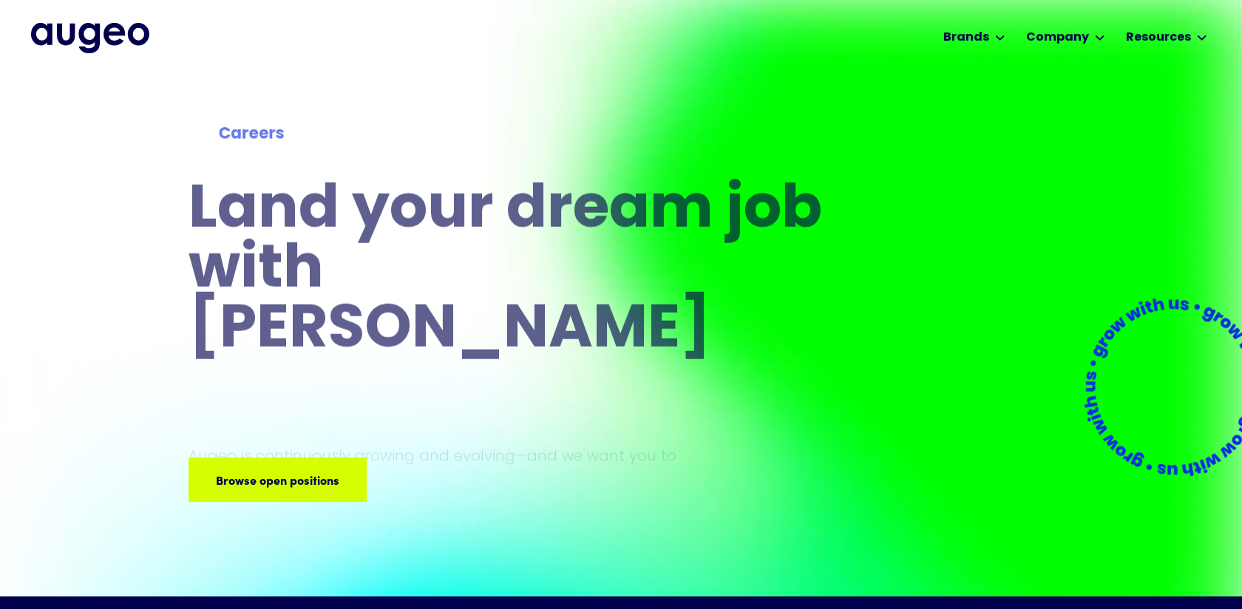 Image resolution: width=1242 pixels, height=609 pixels. Describe the element at coordinates (967, 38) in the screenshot. I see `div: Brands` at that location.